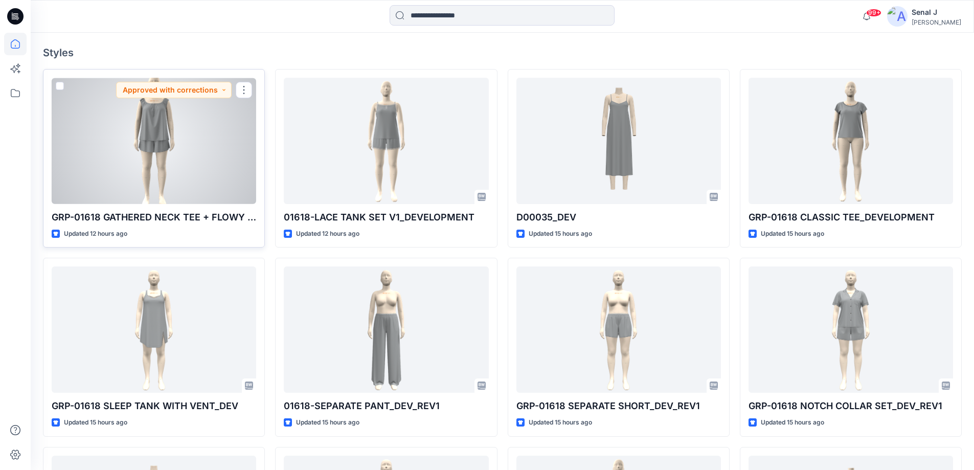  I want to click on a: GRP-01618 NOTCH COLLAR SET_DEV_REV1, so click(850, 329).